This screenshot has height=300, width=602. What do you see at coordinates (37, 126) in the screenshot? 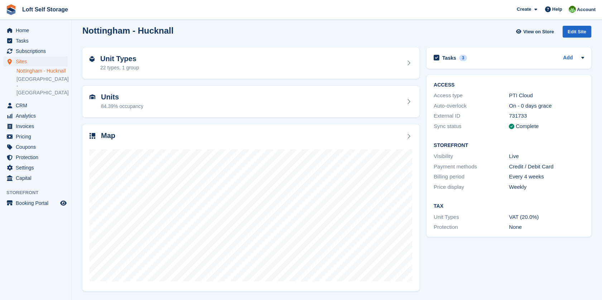
I see `span: Invoices` at bounding box center [37, 126].